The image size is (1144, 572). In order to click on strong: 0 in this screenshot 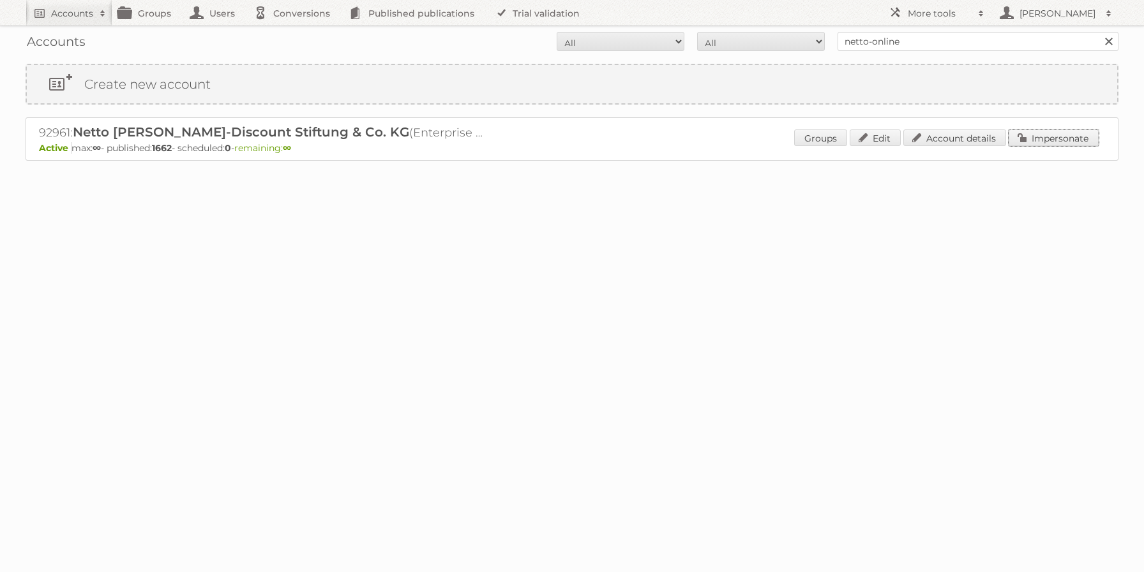, I will do `click(228, 148)`.